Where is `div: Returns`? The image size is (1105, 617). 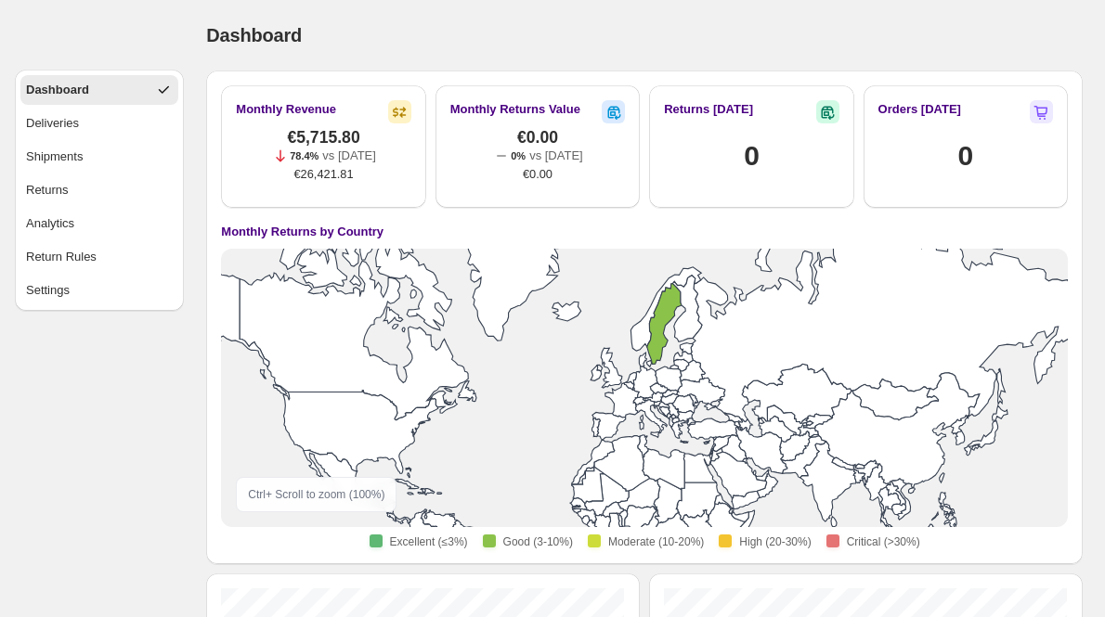
div: Returns is located at coordinates (47, 190).